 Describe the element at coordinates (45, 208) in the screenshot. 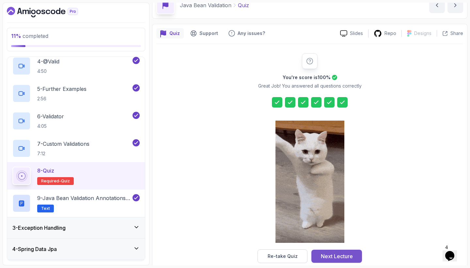

I see `span: Text` at that location.